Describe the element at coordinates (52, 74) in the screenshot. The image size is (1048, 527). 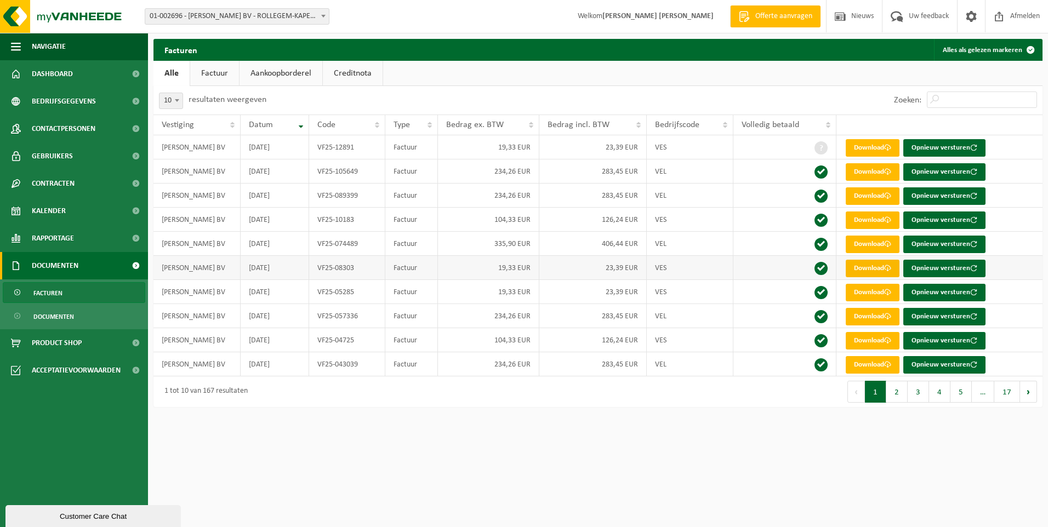
I see `span: Dashboard` at that location.